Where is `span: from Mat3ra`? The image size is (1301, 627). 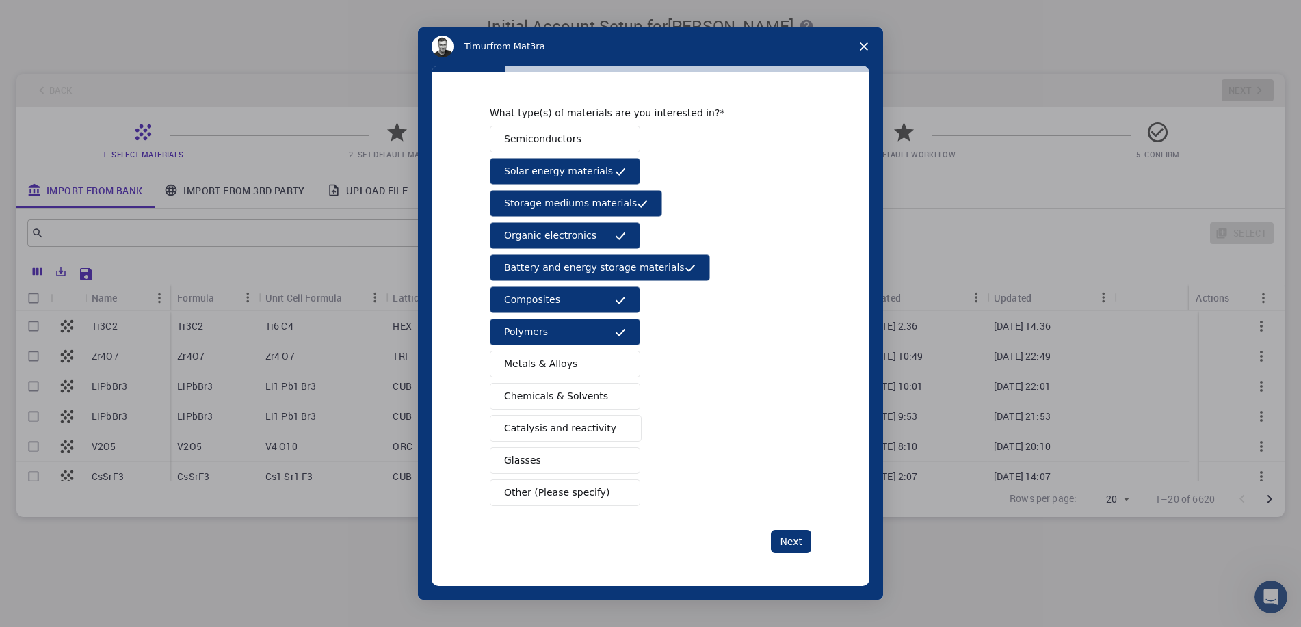
span: from Mat3ra is located at coordinates (517, 46).